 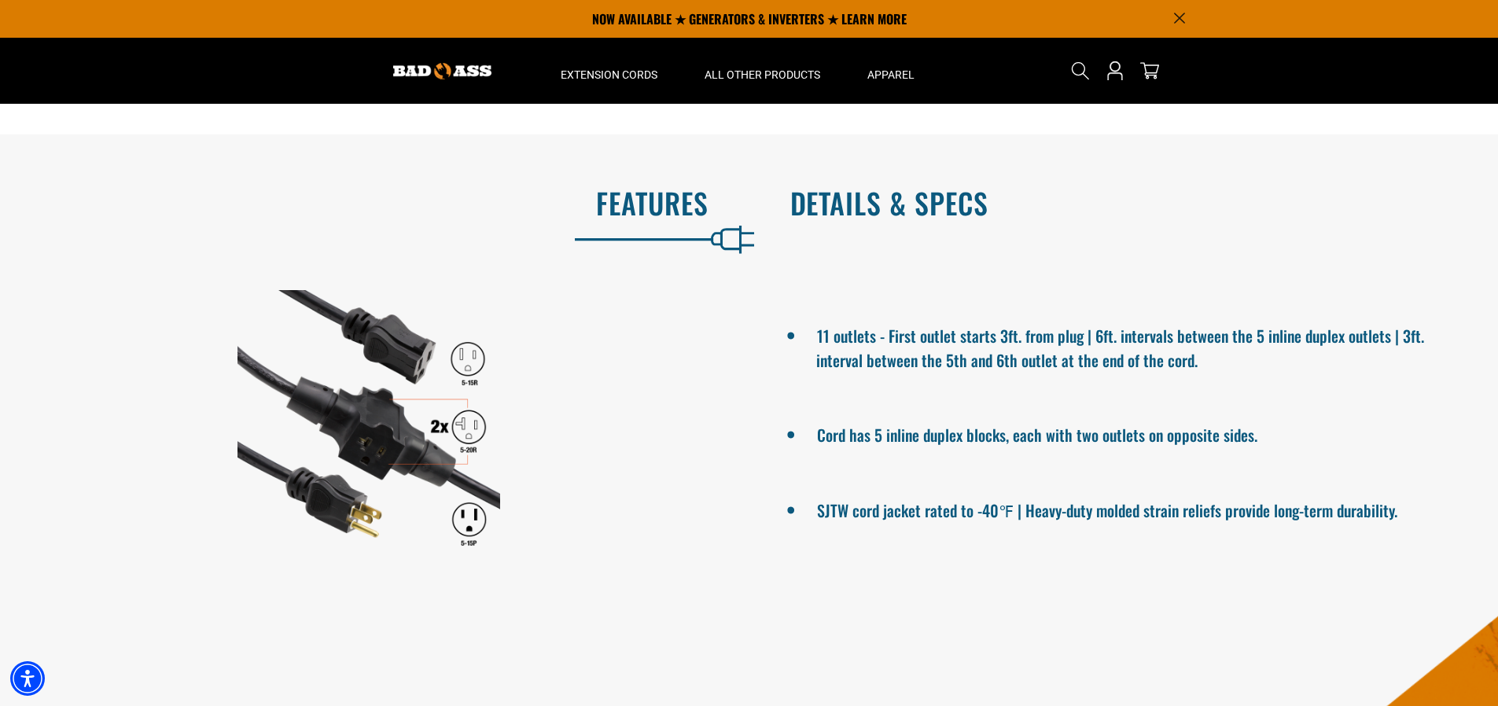 I want to click on span: All Other Products, so click(x=762, y=75).